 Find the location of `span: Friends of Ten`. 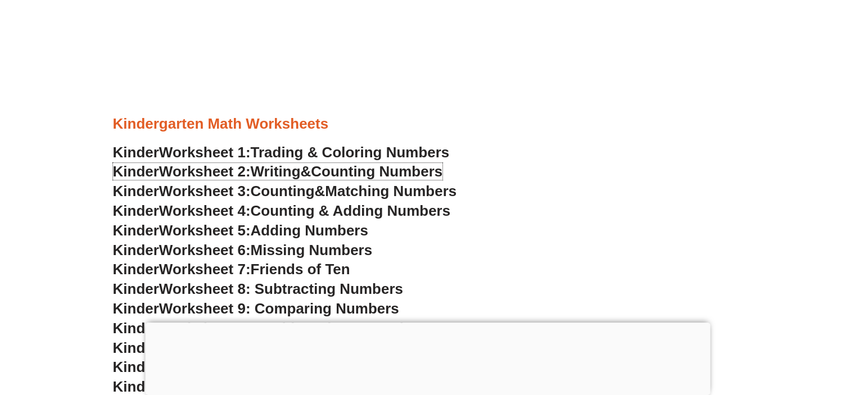

span: Friends of Ten is located at coordinates (300, 269).